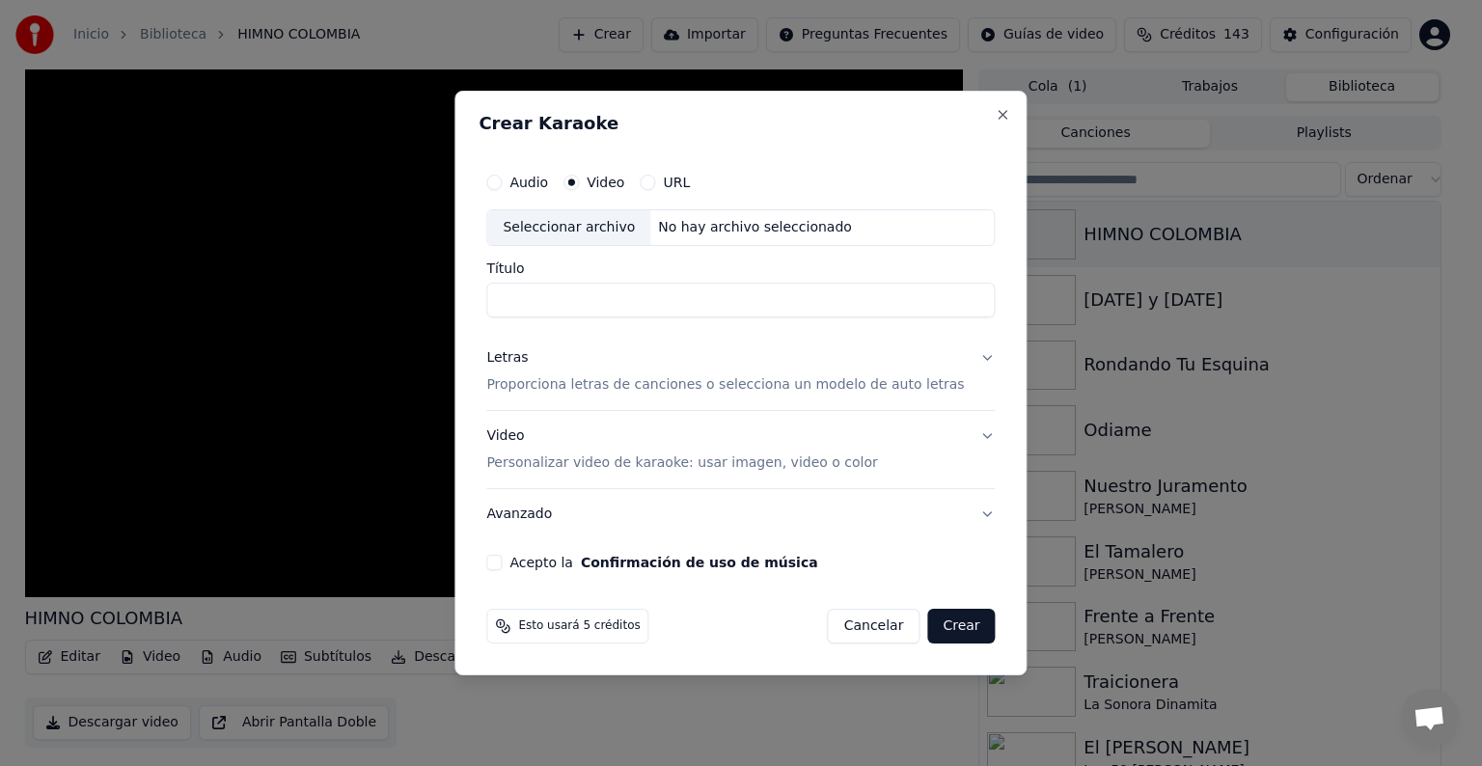 The height and width of the screenshot is (766, 1482). I want to click on label: URL, so click(676, 182).